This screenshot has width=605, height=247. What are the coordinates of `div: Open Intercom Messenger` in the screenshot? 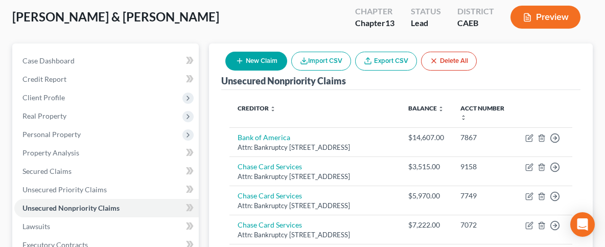 It's located at (582, 224).